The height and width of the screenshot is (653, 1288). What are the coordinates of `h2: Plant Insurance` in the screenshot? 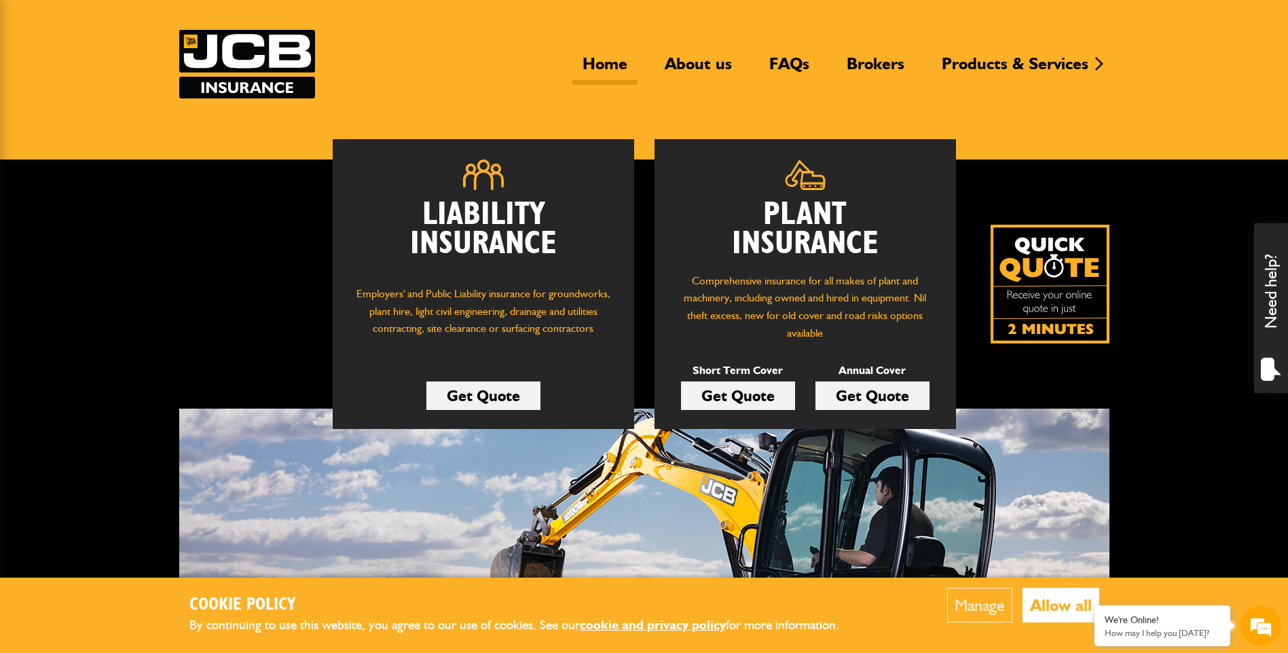 It's located at (805, 229).